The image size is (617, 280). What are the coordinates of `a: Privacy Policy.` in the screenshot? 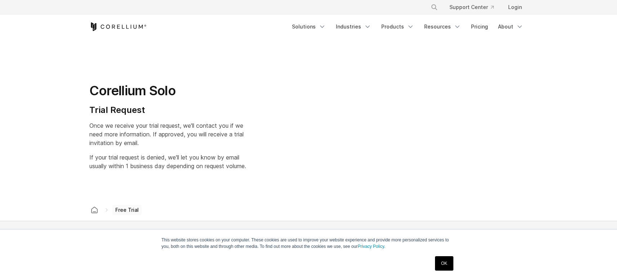 It's located at (371, 246).